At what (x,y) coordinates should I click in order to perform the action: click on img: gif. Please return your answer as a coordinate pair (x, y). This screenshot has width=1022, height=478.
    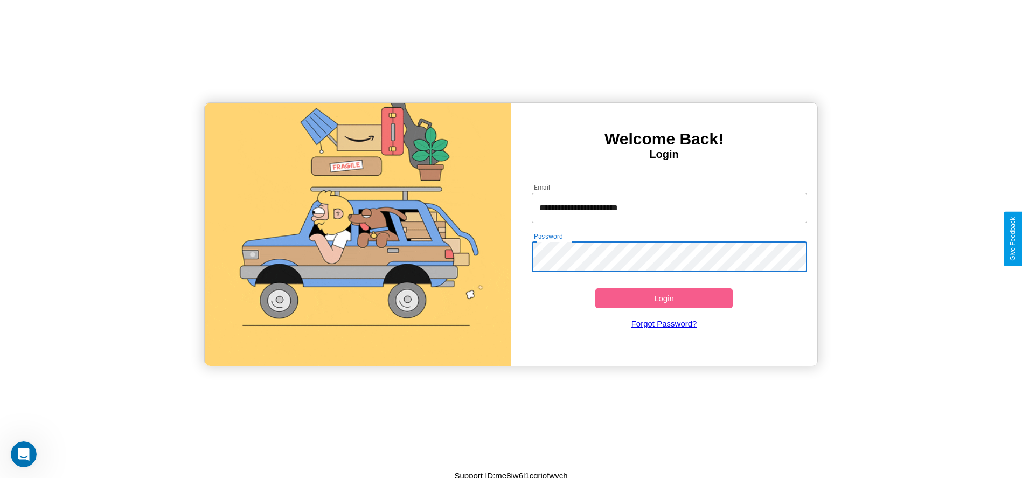
    Looking at the image, I should click on (358, 234).